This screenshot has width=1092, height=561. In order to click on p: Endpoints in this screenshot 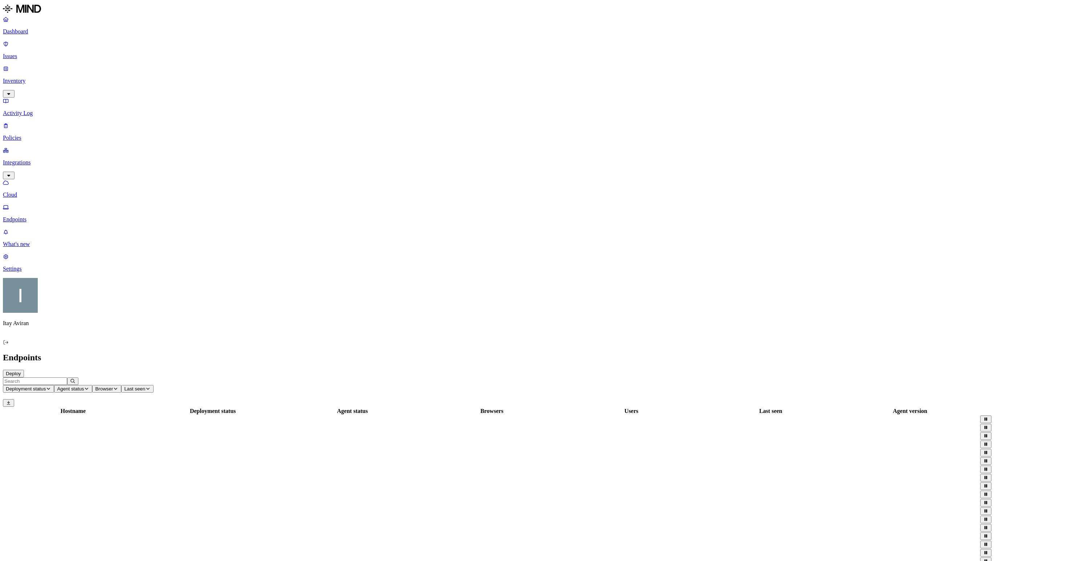, I will do `click(546, 220)`.